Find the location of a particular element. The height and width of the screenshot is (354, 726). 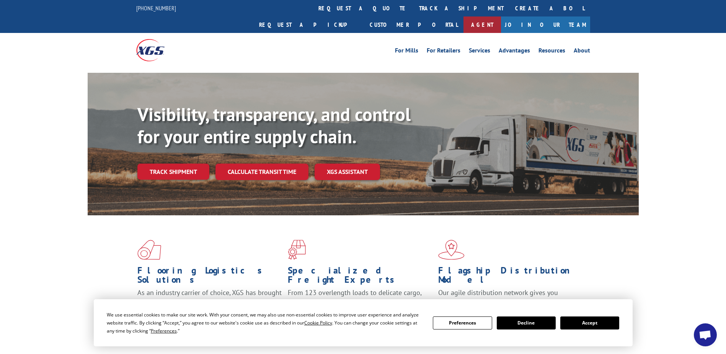

a: Services is located at coordinates (480, 52).